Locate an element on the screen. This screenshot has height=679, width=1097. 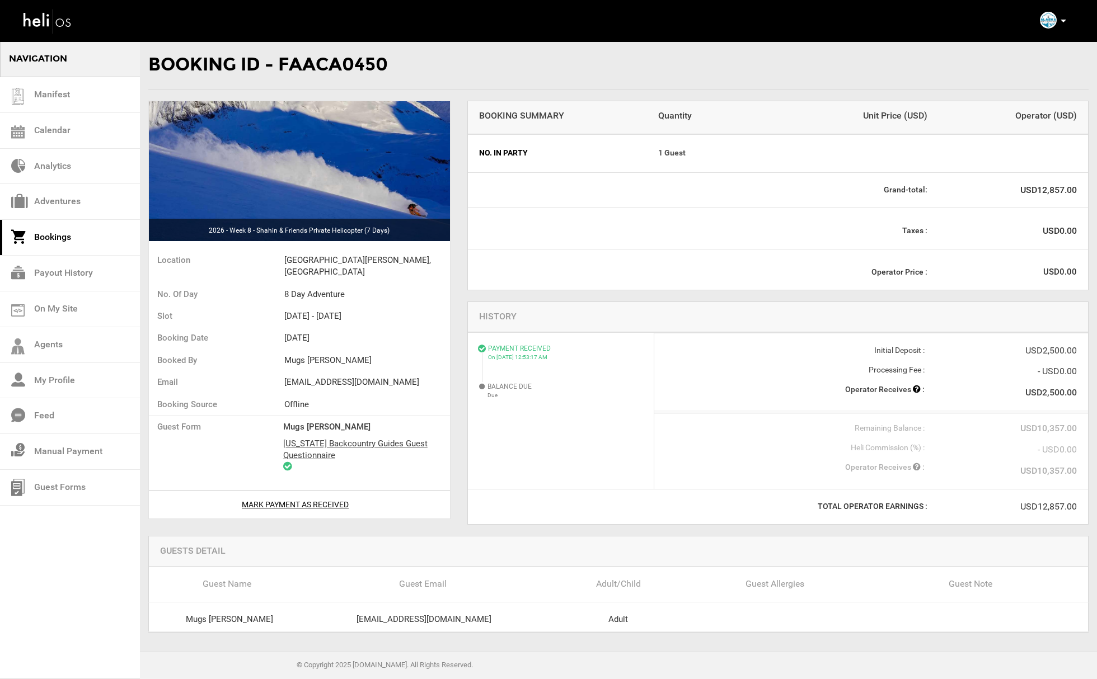
li: Airport Rd, Valdez, AK 99686, USA is located at coordinates (367, 266).